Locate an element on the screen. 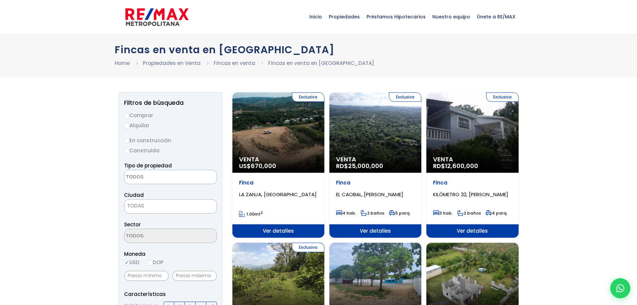  label: Alquilar is located at coordinates (171, 125).